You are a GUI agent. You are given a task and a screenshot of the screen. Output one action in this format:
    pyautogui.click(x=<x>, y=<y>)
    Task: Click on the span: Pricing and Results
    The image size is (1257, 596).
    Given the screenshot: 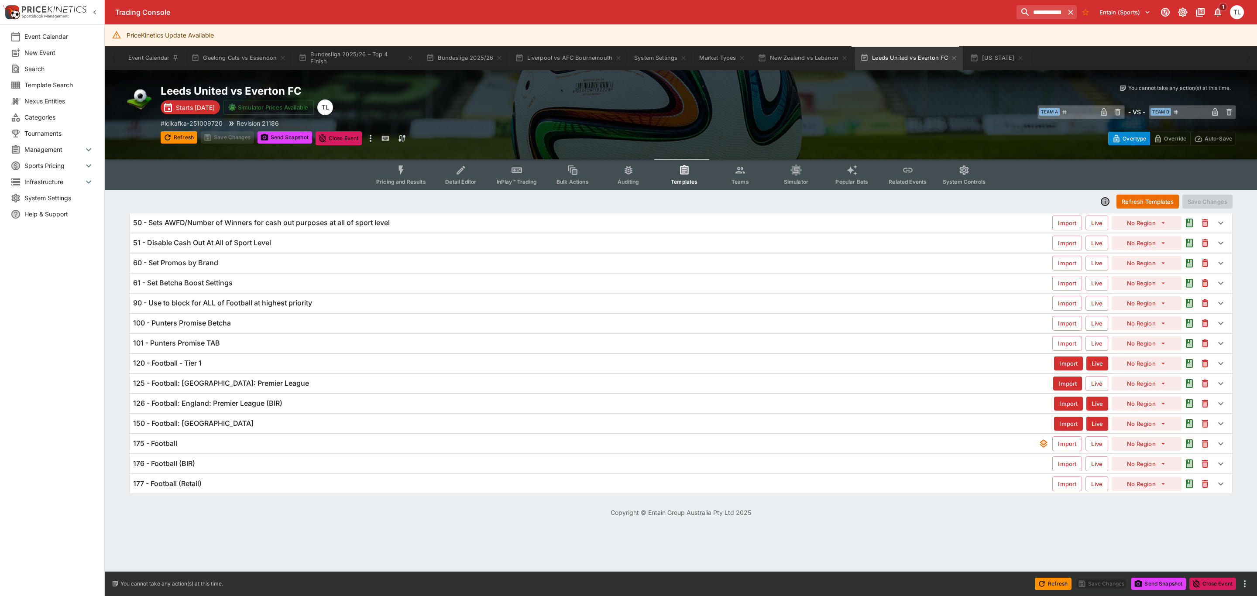 What is the action you would take?
    pyautogui.click(x=401, y=182)
    